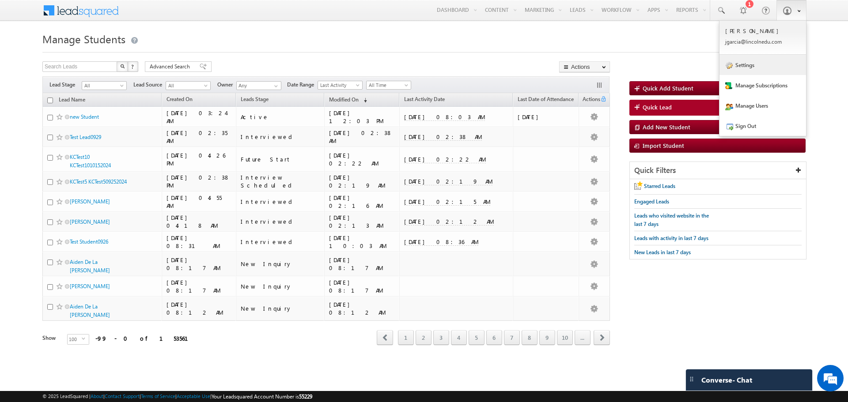  I want to click on span: select, so click(85, 339).